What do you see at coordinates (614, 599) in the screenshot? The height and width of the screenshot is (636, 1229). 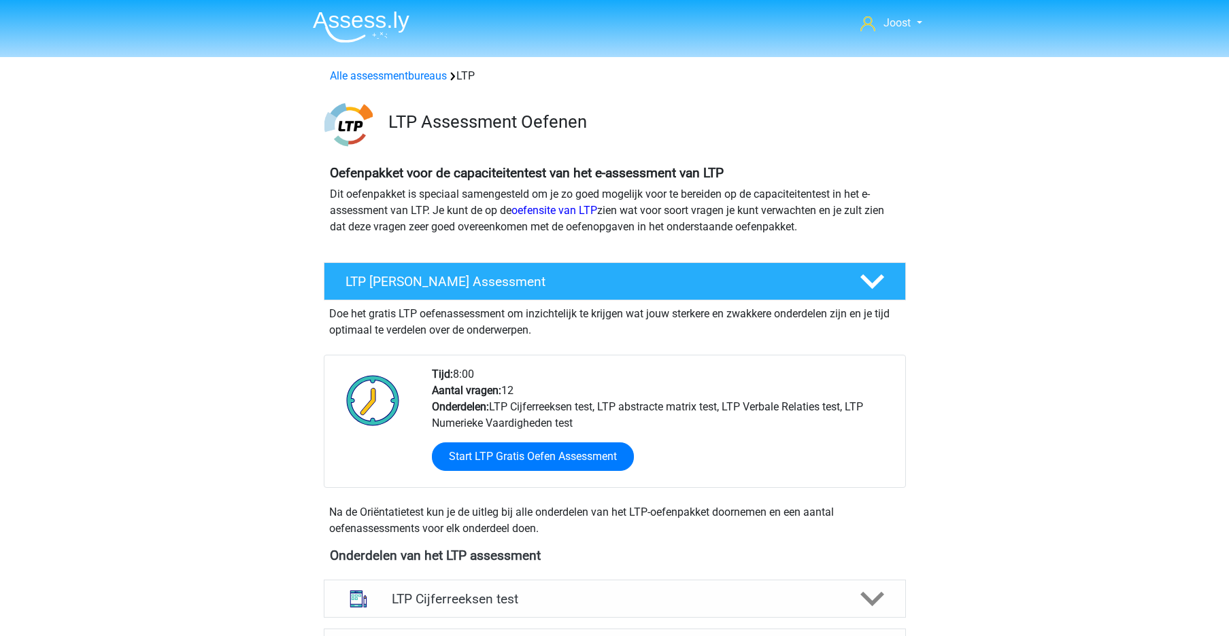 I see `h4: LTP Cijferreeksen test` at bounding box center [614, 599].